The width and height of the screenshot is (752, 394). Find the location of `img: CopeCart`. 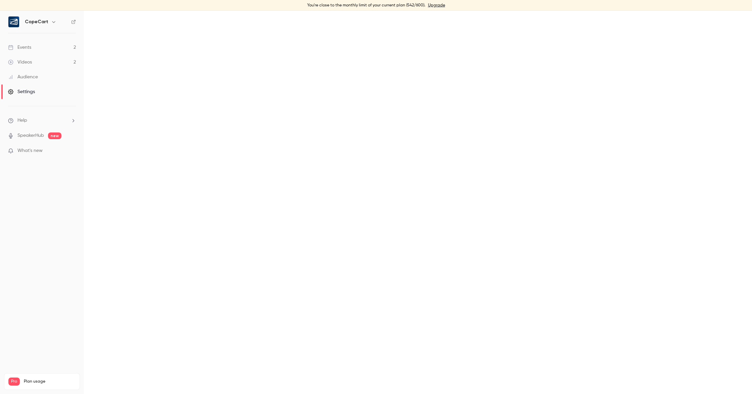

img: CopeCart is located at coordinates (14, 22).